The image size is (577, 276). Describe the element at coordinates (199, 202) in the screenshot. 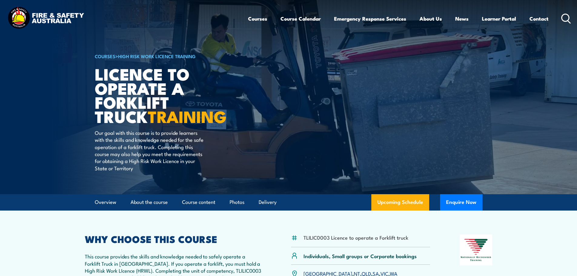

I see `a: Course content` at that location.